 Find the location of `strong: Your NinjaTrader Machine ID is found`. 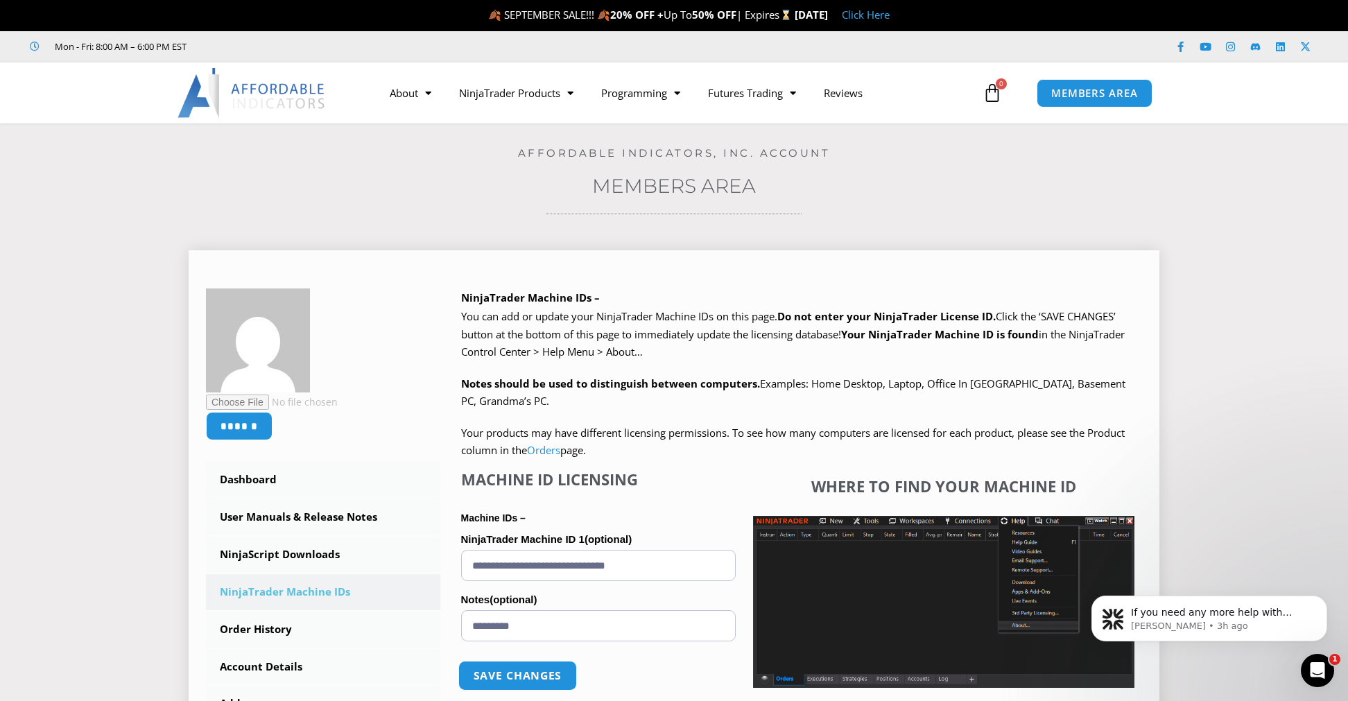

strong: Your NinjaTrader Machine ID is found is located at coordinates (940, 334).